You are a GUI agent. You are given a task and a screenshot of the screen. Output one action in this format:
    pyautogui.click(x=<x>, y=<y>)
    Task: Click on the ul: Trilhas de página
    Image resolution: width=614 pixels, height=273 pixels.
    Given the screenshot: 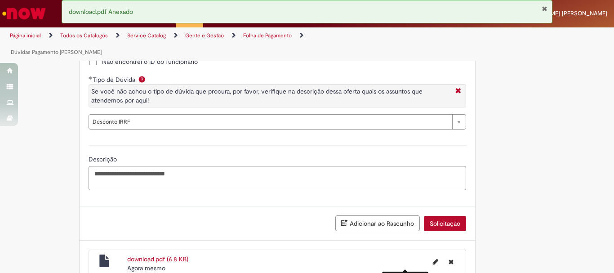 What is the action you would take?
    pyautogui.click(x=204, y=44)
    